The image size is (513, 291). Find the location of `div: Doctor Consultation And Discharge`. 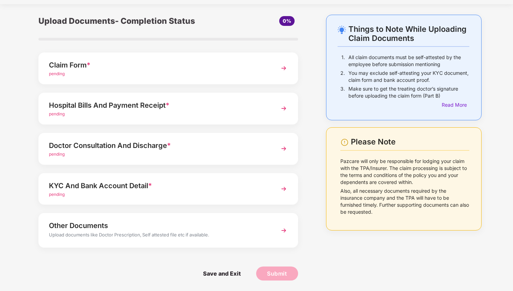

div: Doctor Consultation And Discharge is located at coordinates (158, 145).